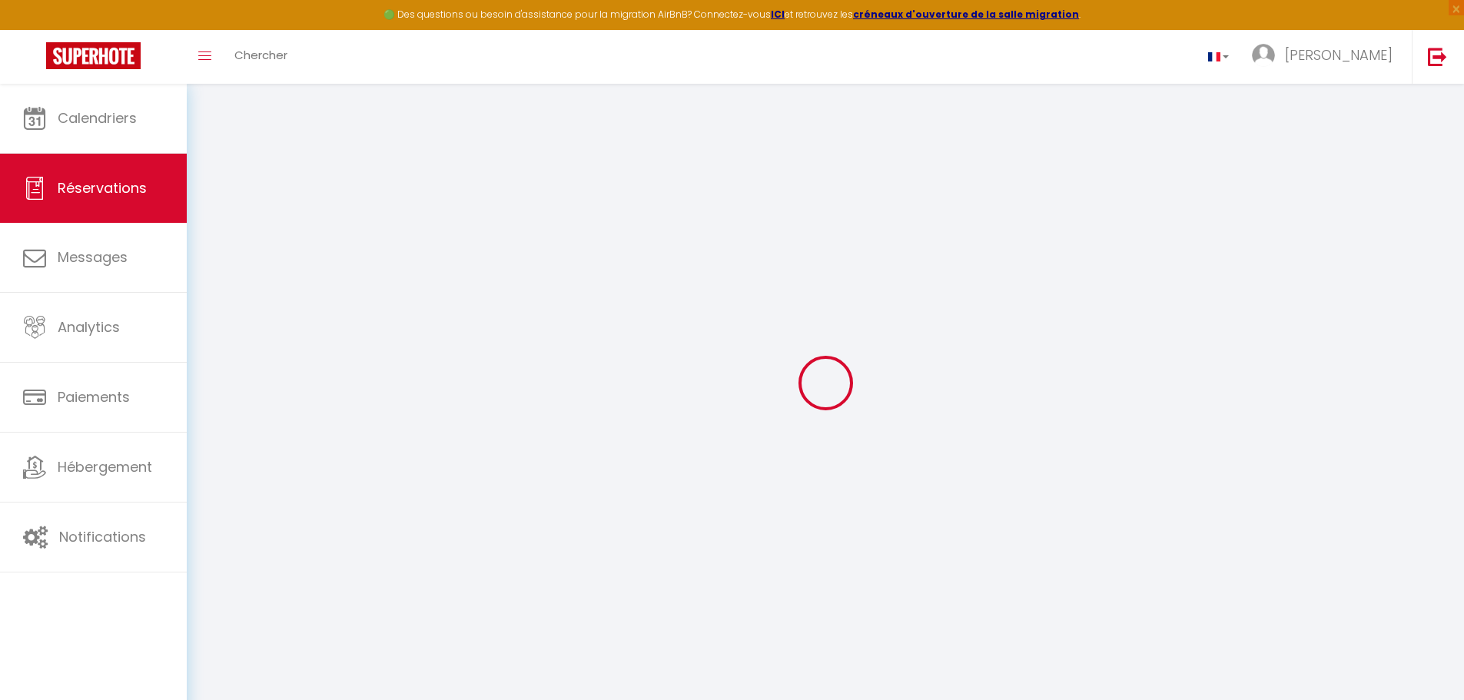 This screenshot has height=700, width=1464. I want to click on strong: créneaux d'ouverture de la salle migration, so click(966, 14).